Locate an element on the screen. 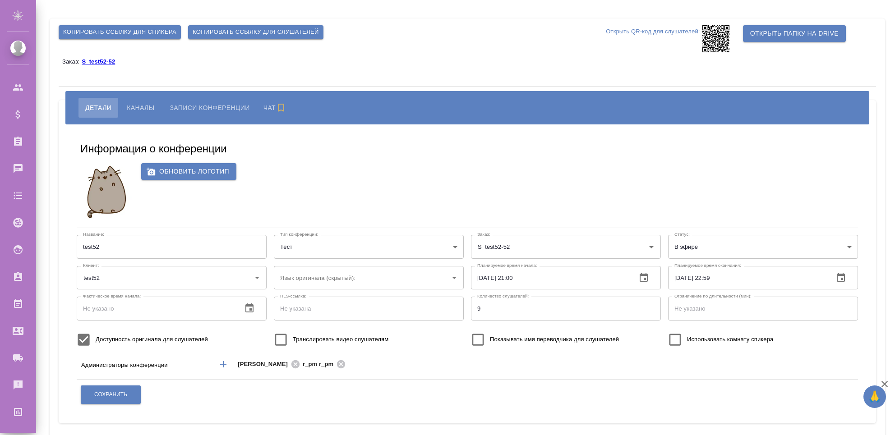 The height and width of the screenshot is (435, 895). span: Использовать комнату спикера is located at coordinates (730, 340).